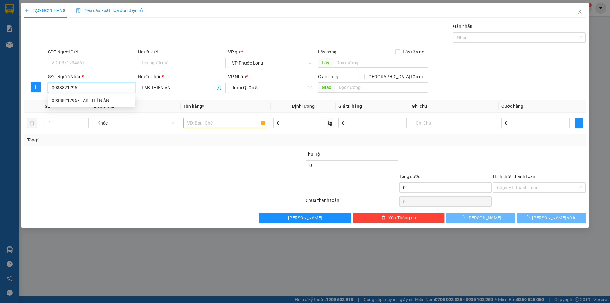 This screenshot has width=610, height=303. I want to click on span: delete, so click(383, 218).